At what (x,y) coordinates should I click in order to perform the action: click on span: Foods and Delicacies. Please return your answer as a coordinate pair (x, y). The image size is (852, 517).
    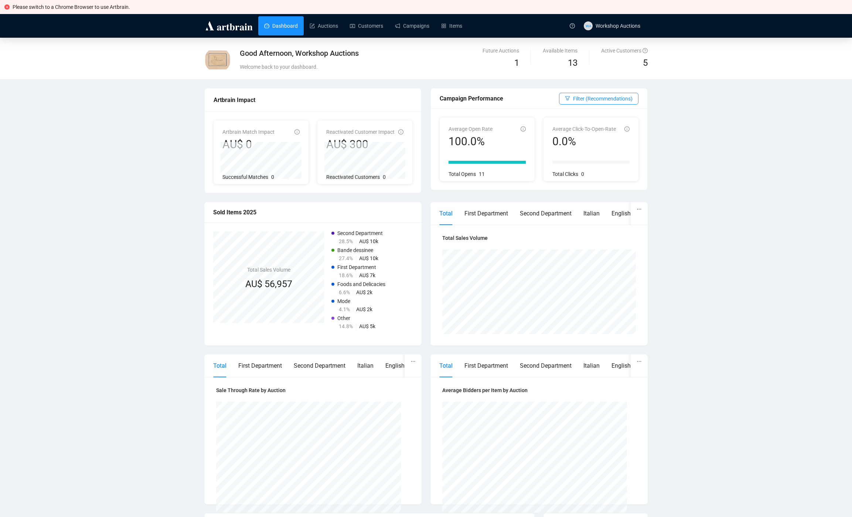
    Looking at the image, I should click on (361, 284).